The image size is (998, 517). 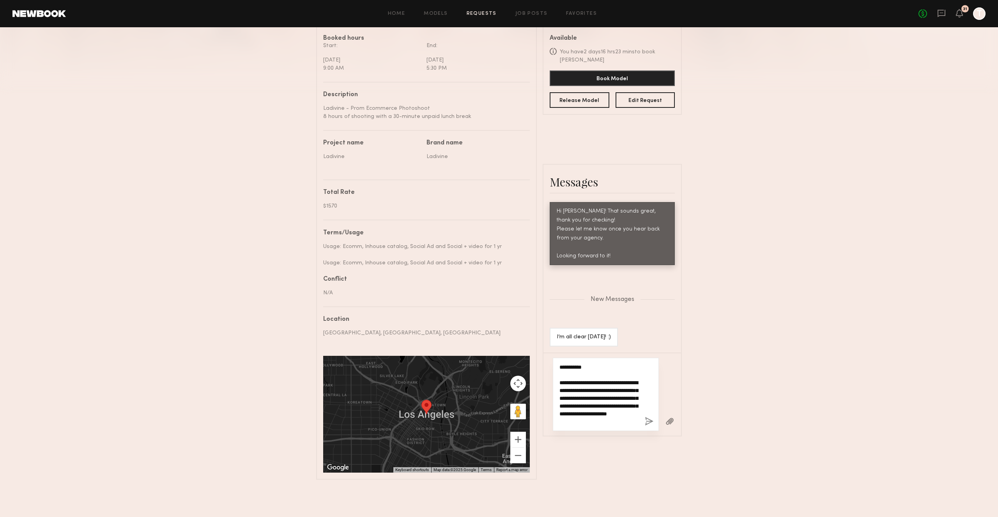 I want to click on div: Conflict, so click(x=423, y=280).